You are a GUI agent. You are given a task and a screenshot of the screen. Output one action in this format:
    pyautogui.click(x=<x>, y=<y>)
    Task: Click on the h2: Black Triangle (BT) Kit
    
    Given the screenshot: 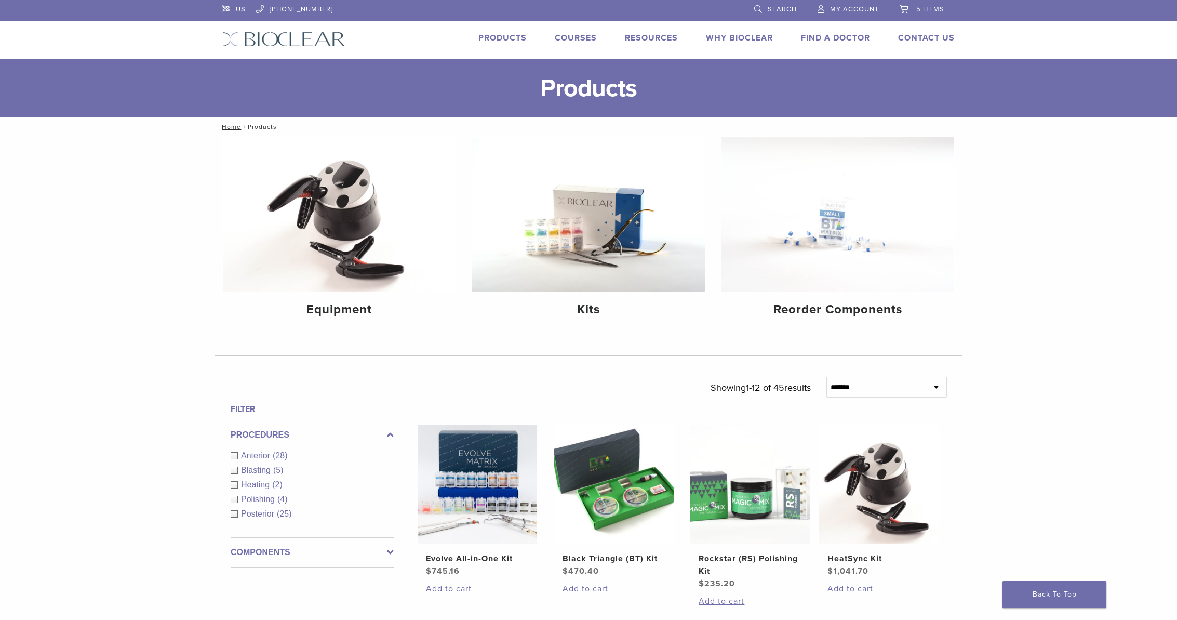 What is the action you would take?
    pyautogui.click(x=614, y=558)
    